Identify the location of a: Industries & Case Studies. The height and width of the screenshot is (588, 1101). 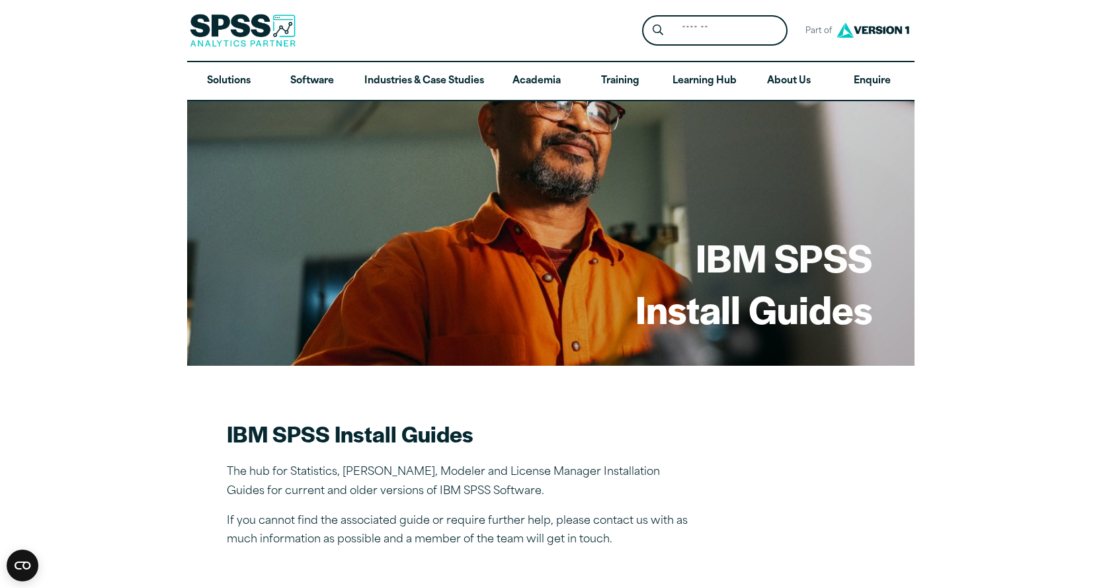
(424, 81).